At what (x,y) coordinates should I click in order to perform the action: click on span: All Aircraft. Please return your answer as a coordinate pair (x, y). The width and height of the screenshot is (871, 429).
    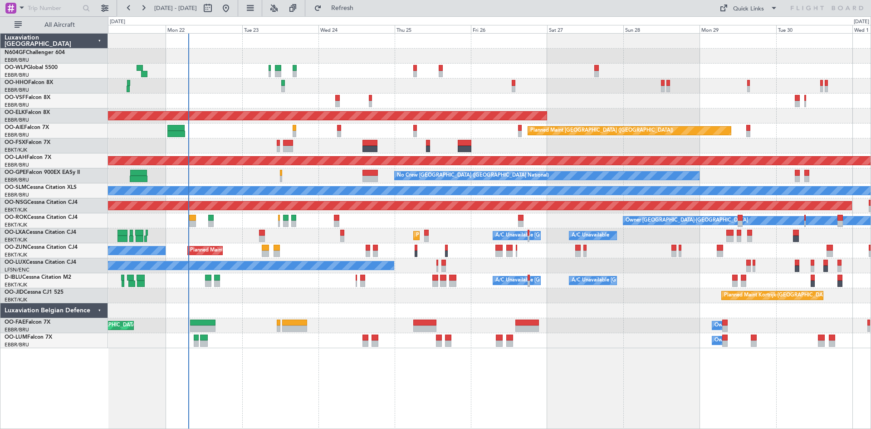
    Looking at the image, I should click on (59, 25).